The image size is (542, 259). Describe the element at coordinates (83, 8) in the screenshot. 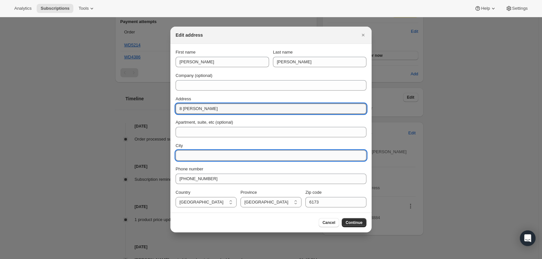

I see `span: Tools` at that location.